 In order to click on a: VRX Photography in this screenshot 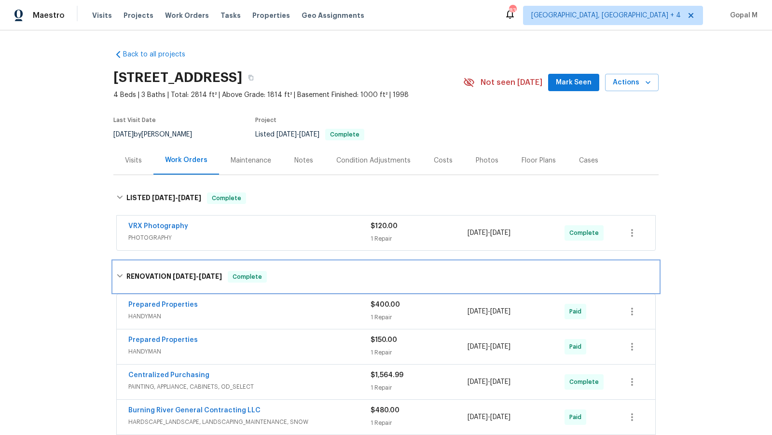, I will do `click(158, 226)`.